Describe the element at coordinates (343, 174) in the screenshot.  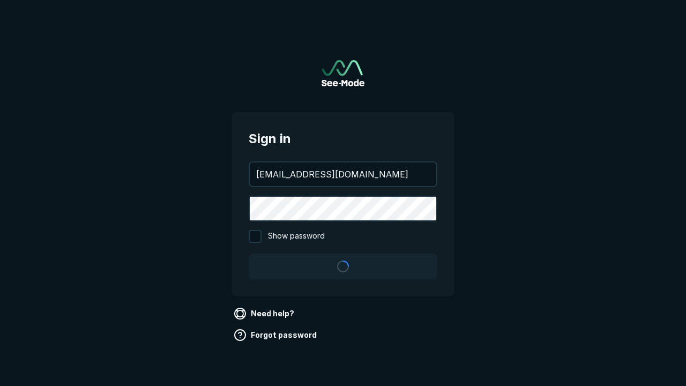
I see `input: your@email.com` at that location.